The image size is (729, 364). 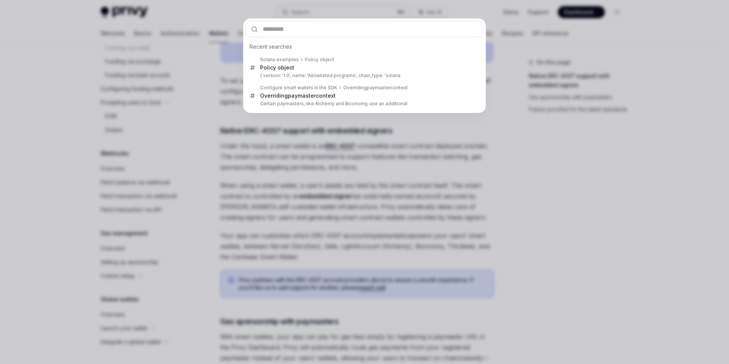 I want to click on span: Recent searches, so click(x=271, y=47).